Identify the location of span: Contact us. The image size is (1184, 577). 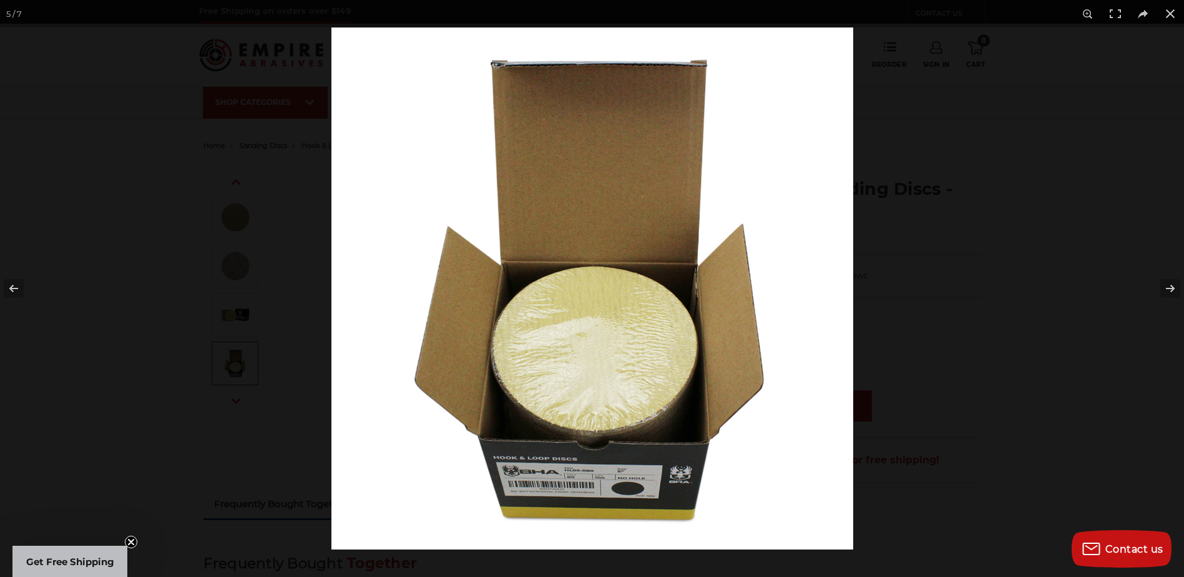
(1134, 549).